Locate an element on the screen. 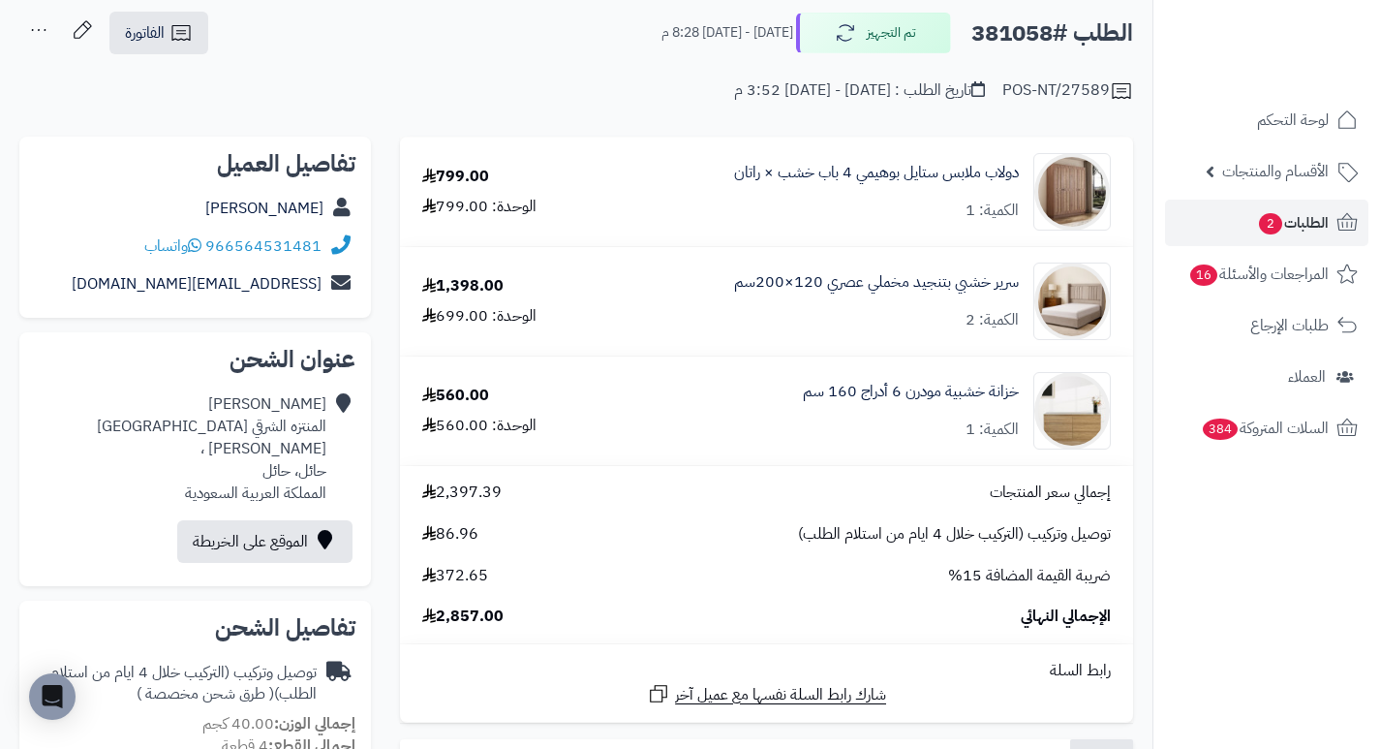 The image size is (1380, 749). a: السلات المتروكة384 is located at coordinates (1267, 428).